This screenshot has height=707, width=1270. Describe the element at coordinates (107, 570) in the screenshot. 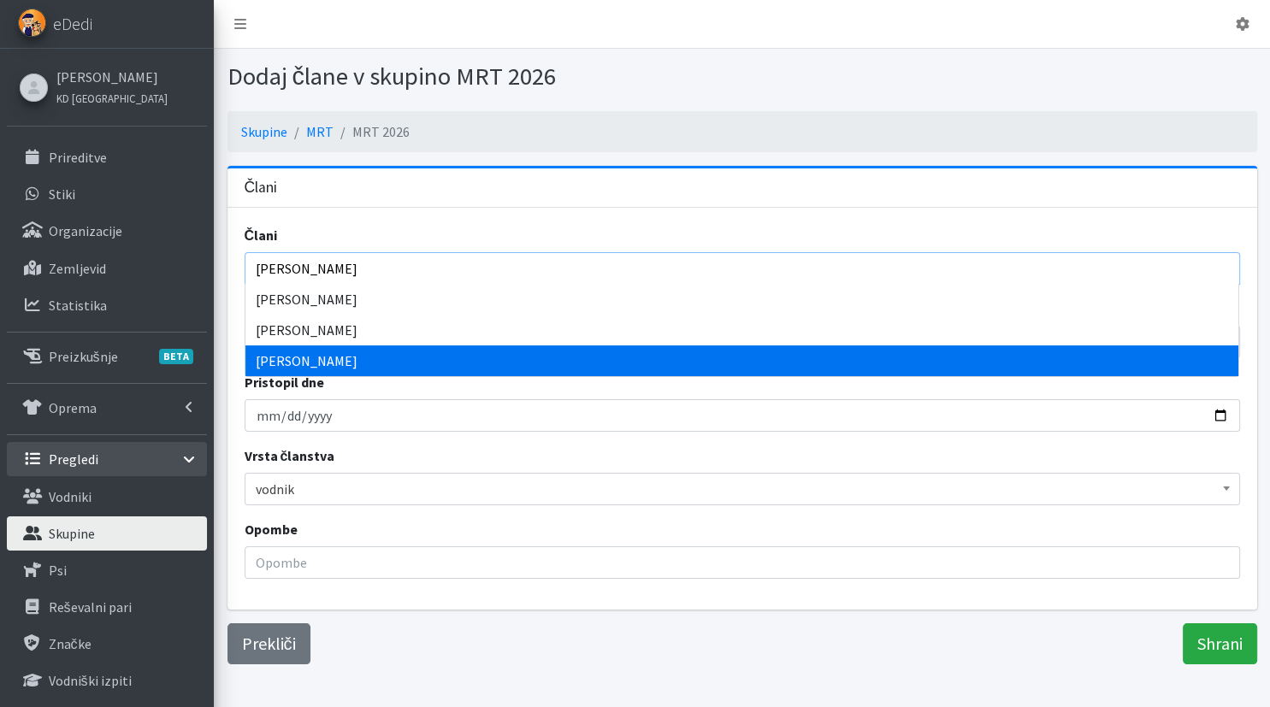

I see `a: Psi` at that location.